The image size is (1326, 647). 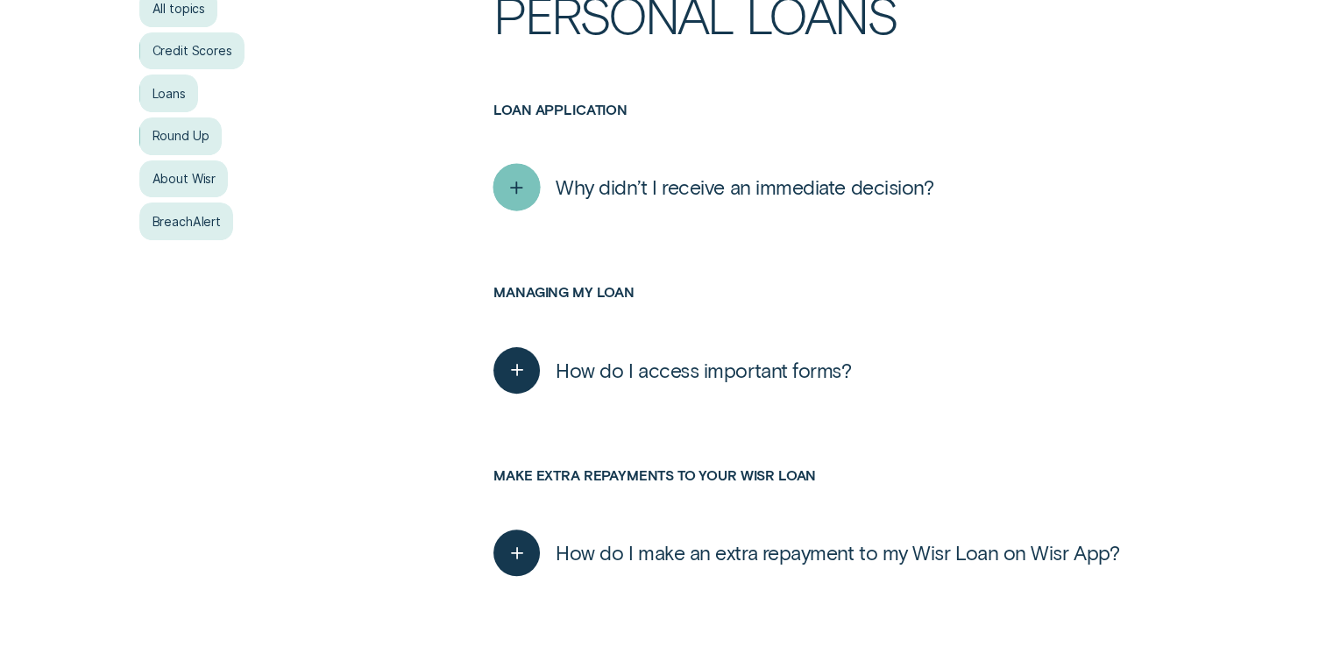 What do you see at coordinates (183, 179) in the screenshot?
I see `a: About Wisr` at bounding box center [183, 179].